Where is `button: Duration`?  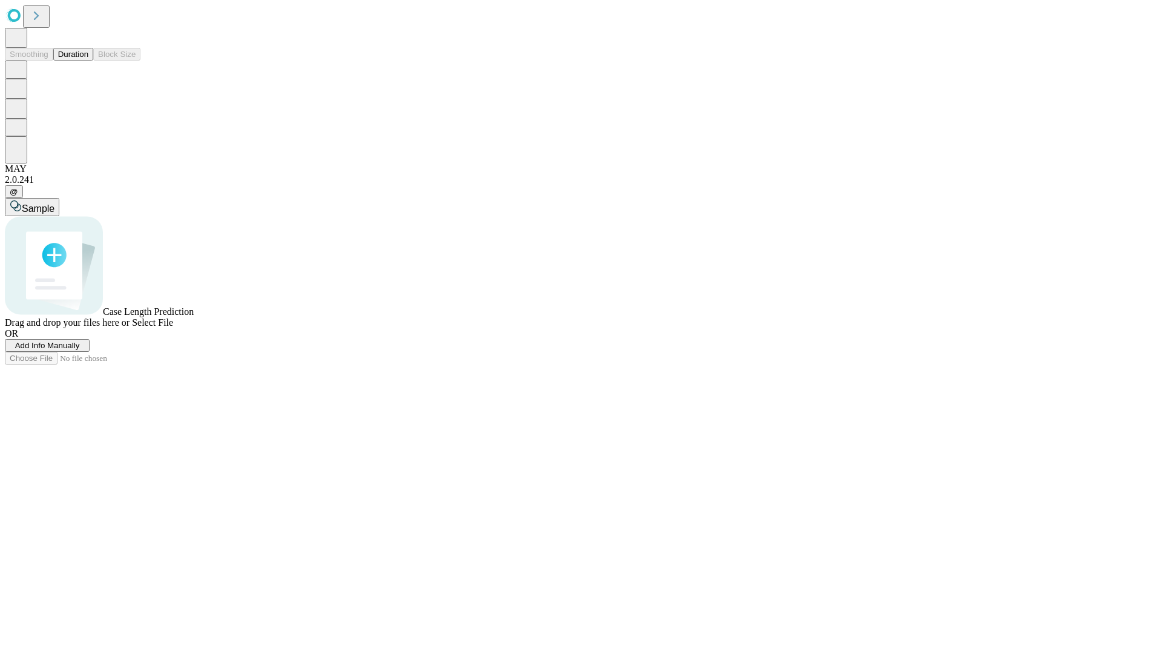
button: Duration is located at coordinates (73, 54).